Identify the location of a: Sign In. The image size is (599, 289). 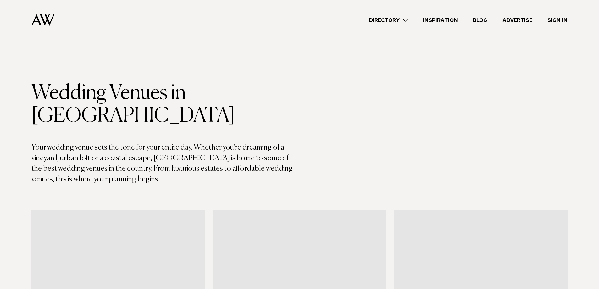
(558, 20).